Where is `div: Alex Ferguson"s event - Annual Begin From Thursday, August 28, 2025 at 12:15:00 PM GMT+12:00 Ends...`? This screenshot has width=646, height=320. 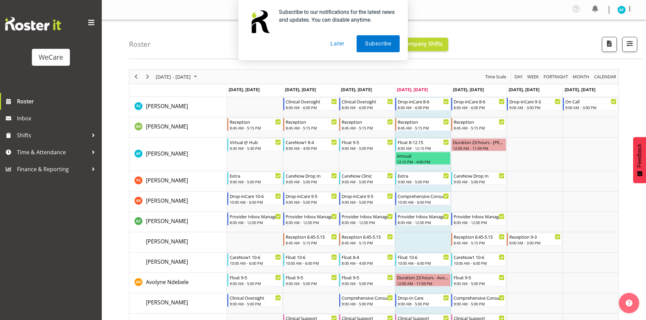 div: Alex Ferguson"s event - Annual Begin From Thursday, August 28, 2025 at 12:15:00 PM GMT+12:00 Ends... is located at coordinates (423, 158).